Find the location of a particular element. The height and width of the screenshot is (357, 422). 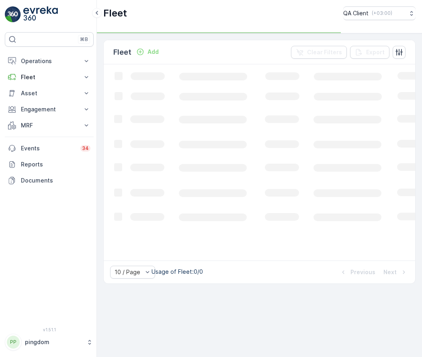

p: Clear Filters is located at coordinates (324, 52).